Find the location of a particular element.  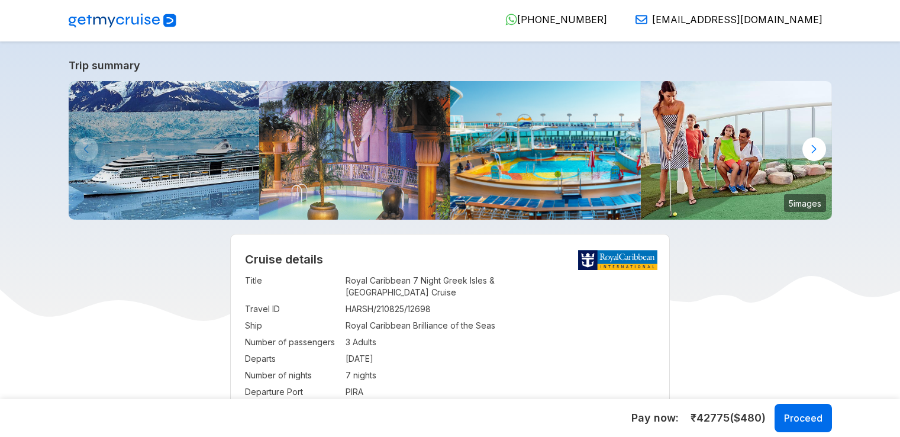

img: brilliance-of-the-seas-hero.jpg is located at coordinates (164, 150).